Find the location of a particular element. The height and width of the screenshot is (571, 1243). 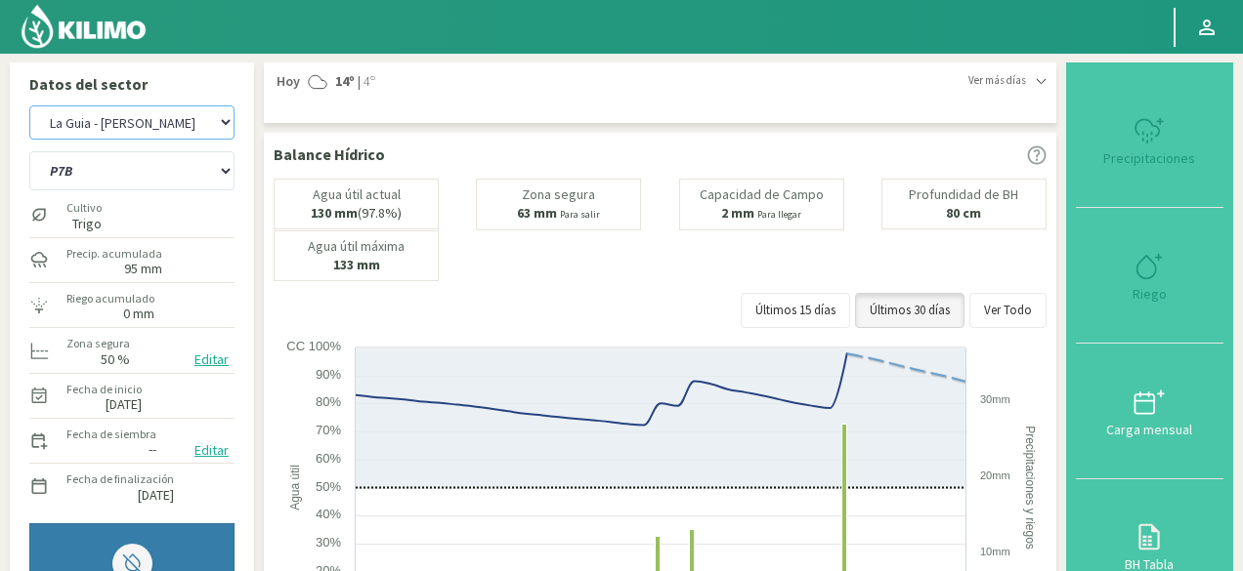

text: 90% is located at coordinates (328, 374).